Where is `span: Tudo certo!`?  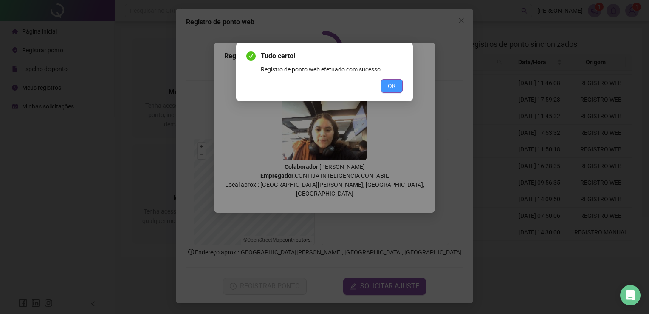
span: Tudo certo! is located at coordinates (332, 56).